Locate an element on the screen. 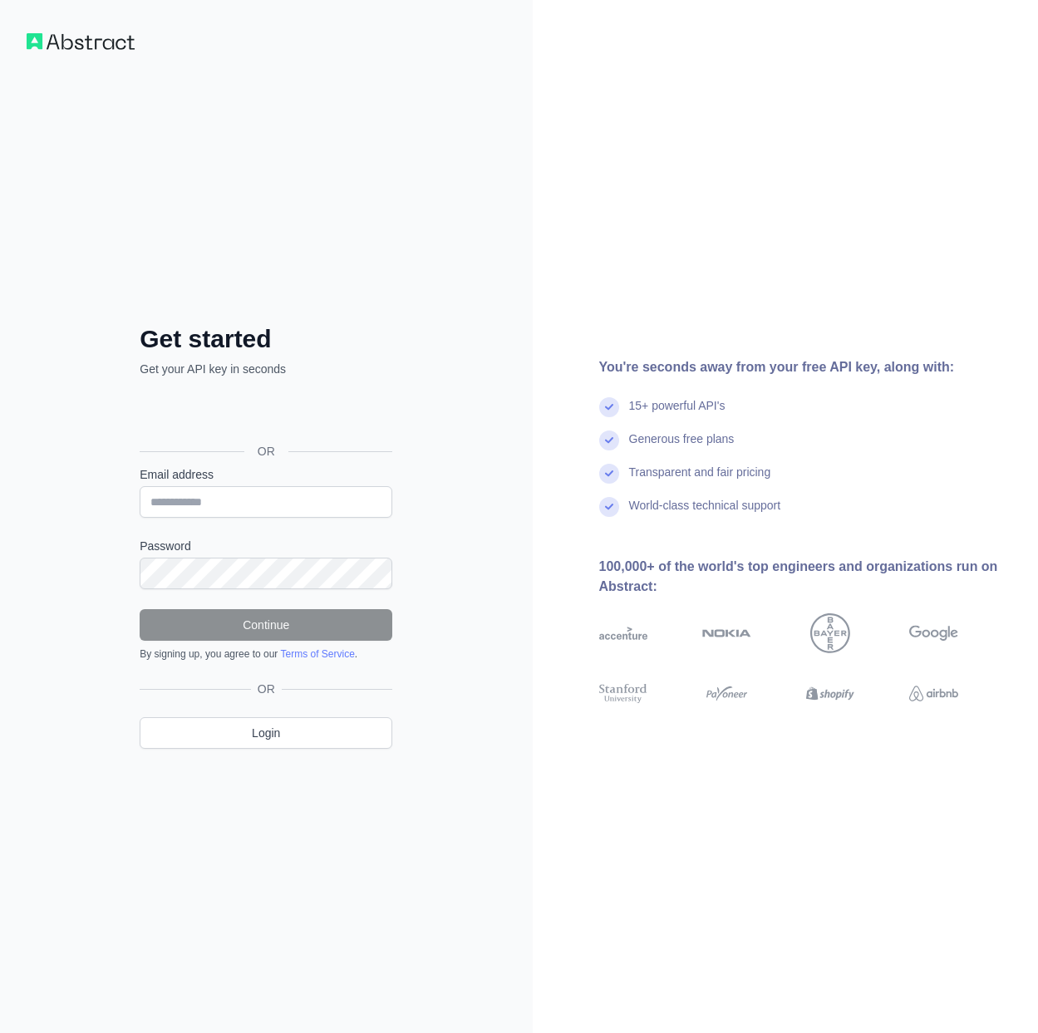 The width and height of the screenshot is (1038, 1033). img: shopify is located at coordinates (830, 693).